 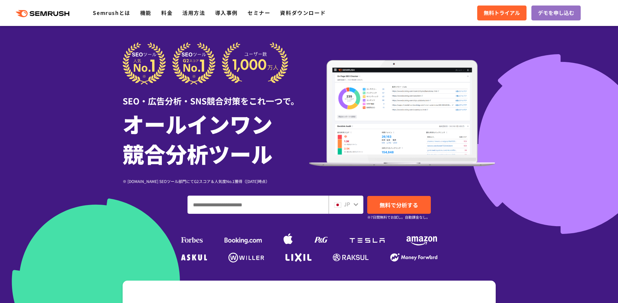 What do you see at coordinates (556, 13) in the screenshot?
I see `a: デモを申し込む` at bounding box center [556, 13].